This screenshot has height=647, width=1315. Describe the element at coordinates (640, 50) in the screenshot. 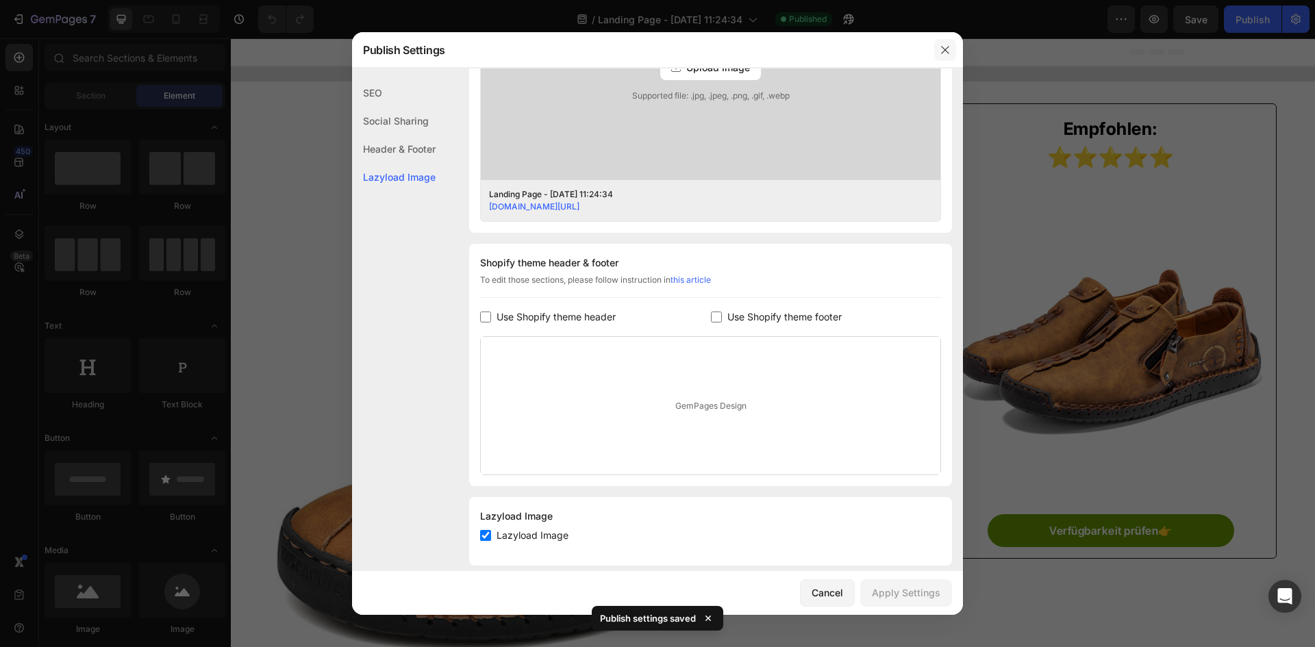

I see `div: Publish Settings` at that location.